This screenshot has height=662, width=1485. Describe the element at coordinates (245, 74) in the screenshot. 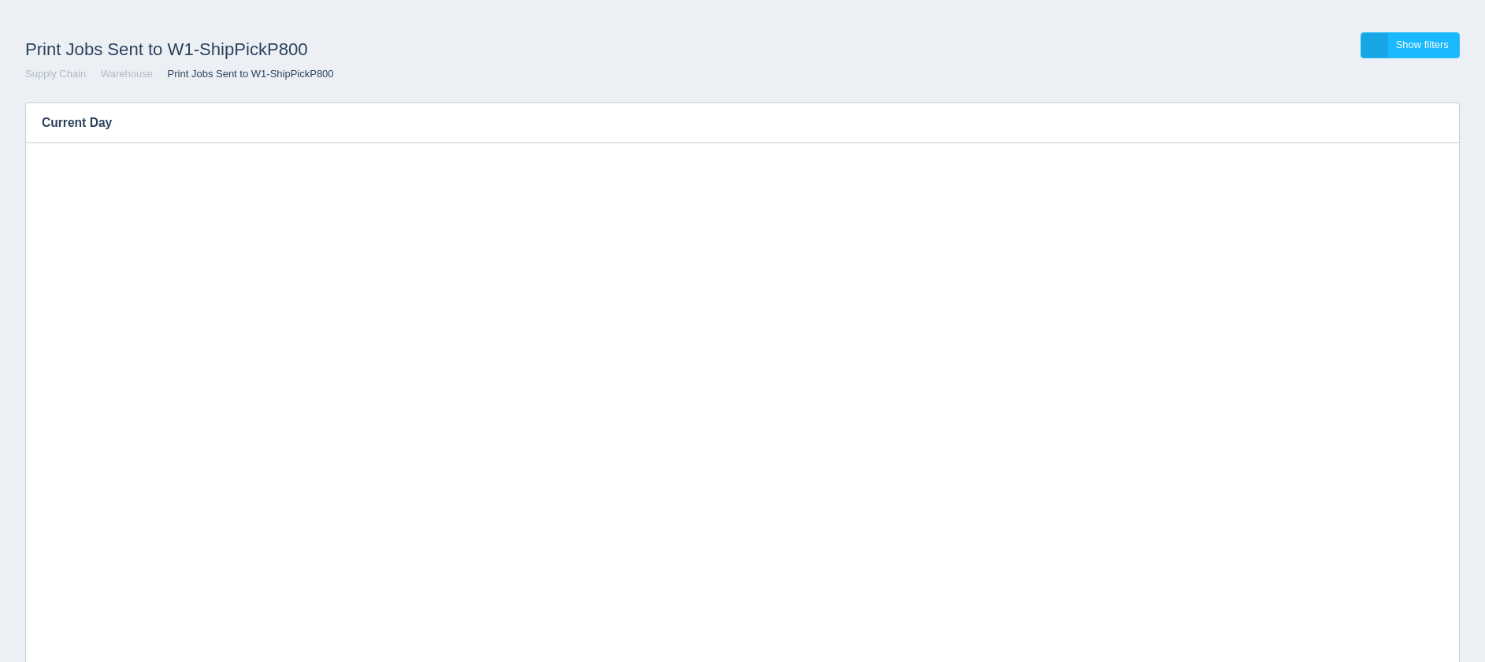

I see `li: Print Jobs Sent to W1-ShipPickP800` at that location.